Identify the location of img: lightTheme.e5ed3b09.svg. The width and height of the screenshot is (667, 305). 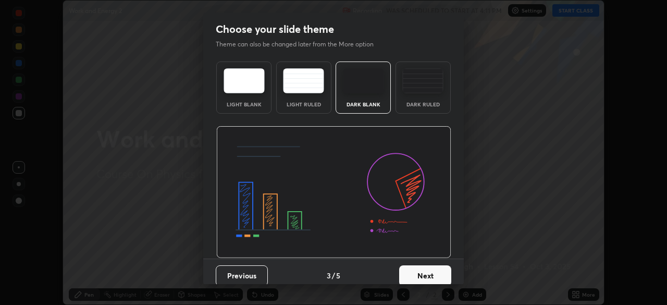
(244, 81).